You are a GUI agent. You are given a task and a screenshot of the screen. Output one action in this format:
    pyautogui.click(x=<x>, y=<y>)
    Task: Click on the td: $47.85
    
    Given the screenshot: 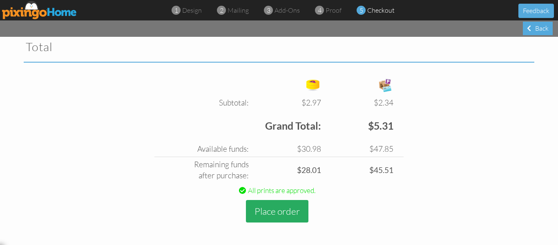 What is the action you would take?
    pyautogui.click(x=359, y=149)
    